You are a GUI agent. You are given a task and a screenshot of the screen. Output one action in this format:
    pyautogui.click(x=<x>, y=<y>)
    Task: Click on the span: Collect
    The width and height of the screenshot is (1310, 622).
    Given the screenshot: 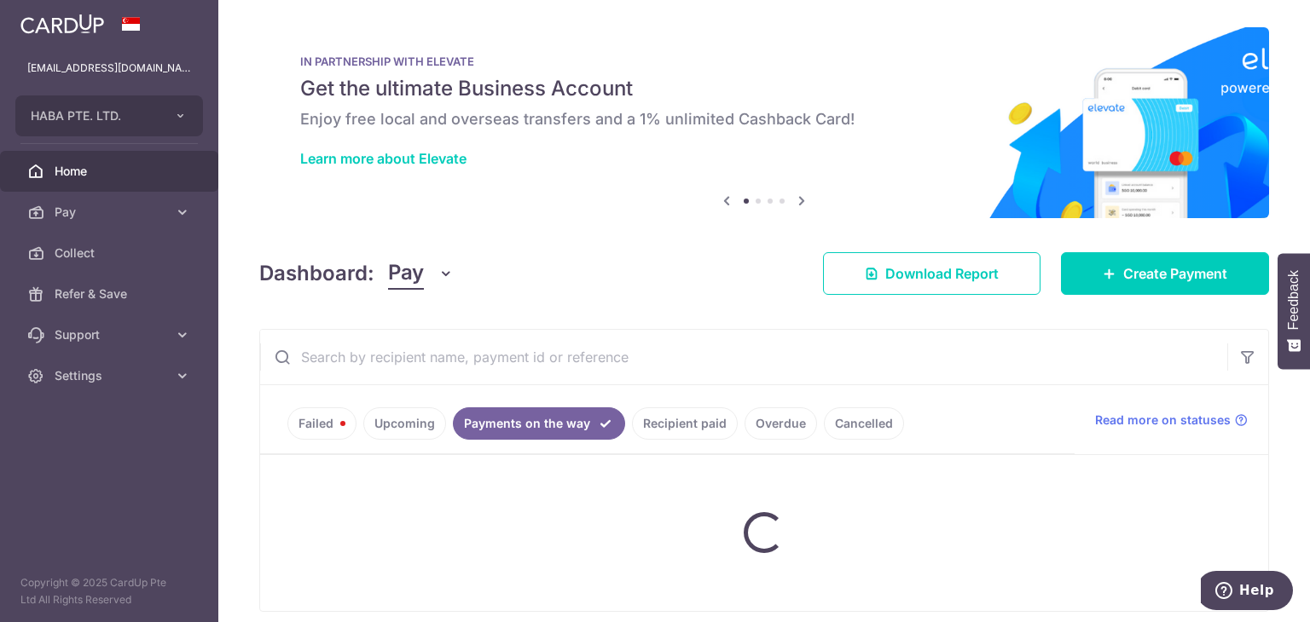 What is the action you would take?
    pyautogui.click(x=111, y=253)
    